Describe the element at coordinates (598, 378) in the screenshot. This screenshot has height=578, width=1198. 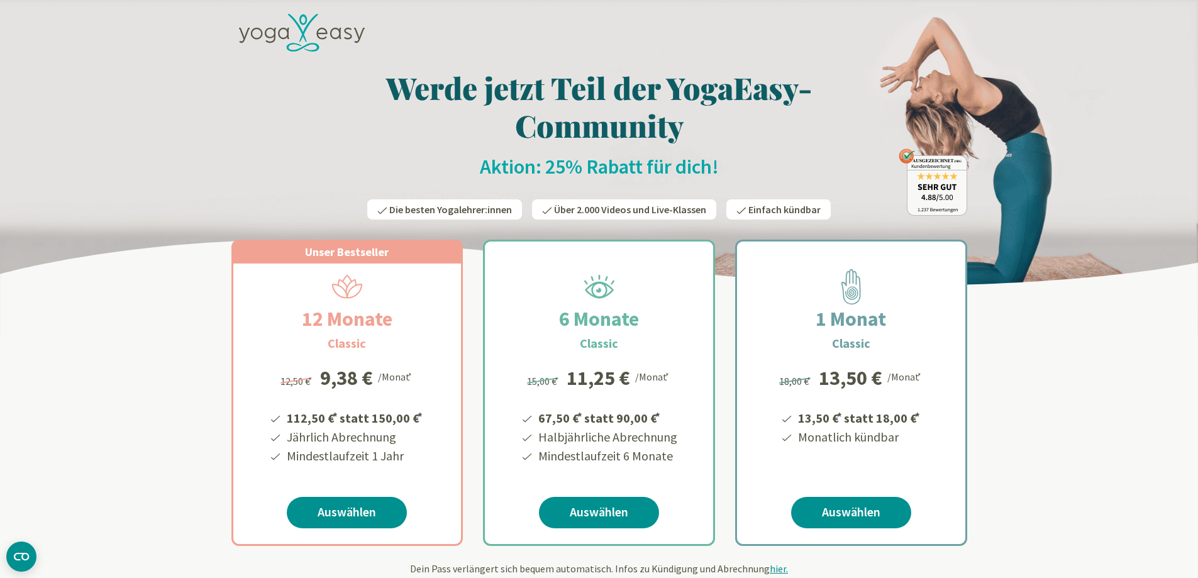
I see `div: 11,25 €` at that location.